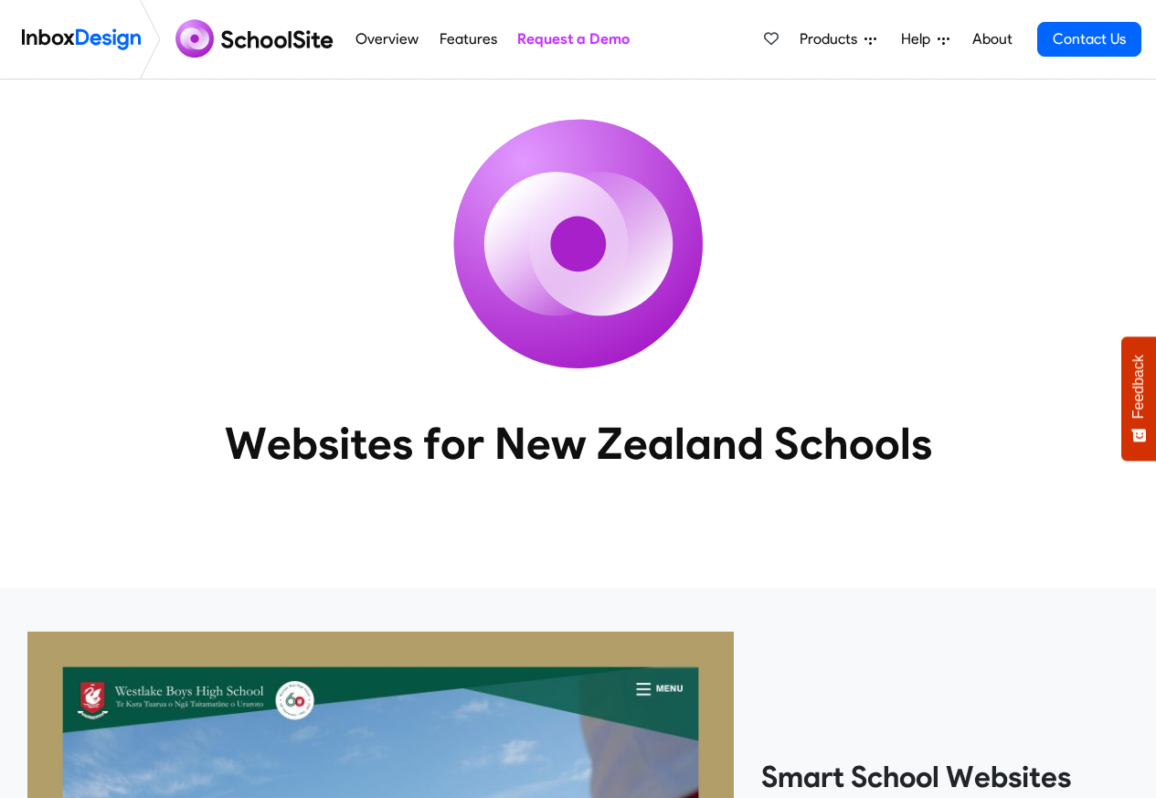 Image resolution: width=1156 pixels, height=798 pixels. Describe the element at coordinates (257, 39) in the screenshot. I see `img: schoolsite logo` at that location.